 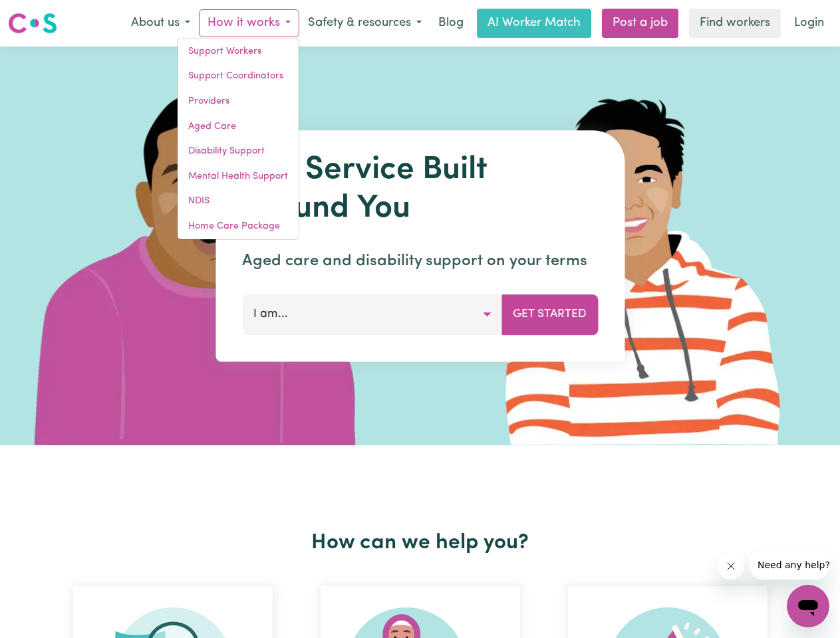 What do you see at coordinates (534, 23) in the screenshot?
I see `a: AI Worker Match` at bounding box center [534, 23].